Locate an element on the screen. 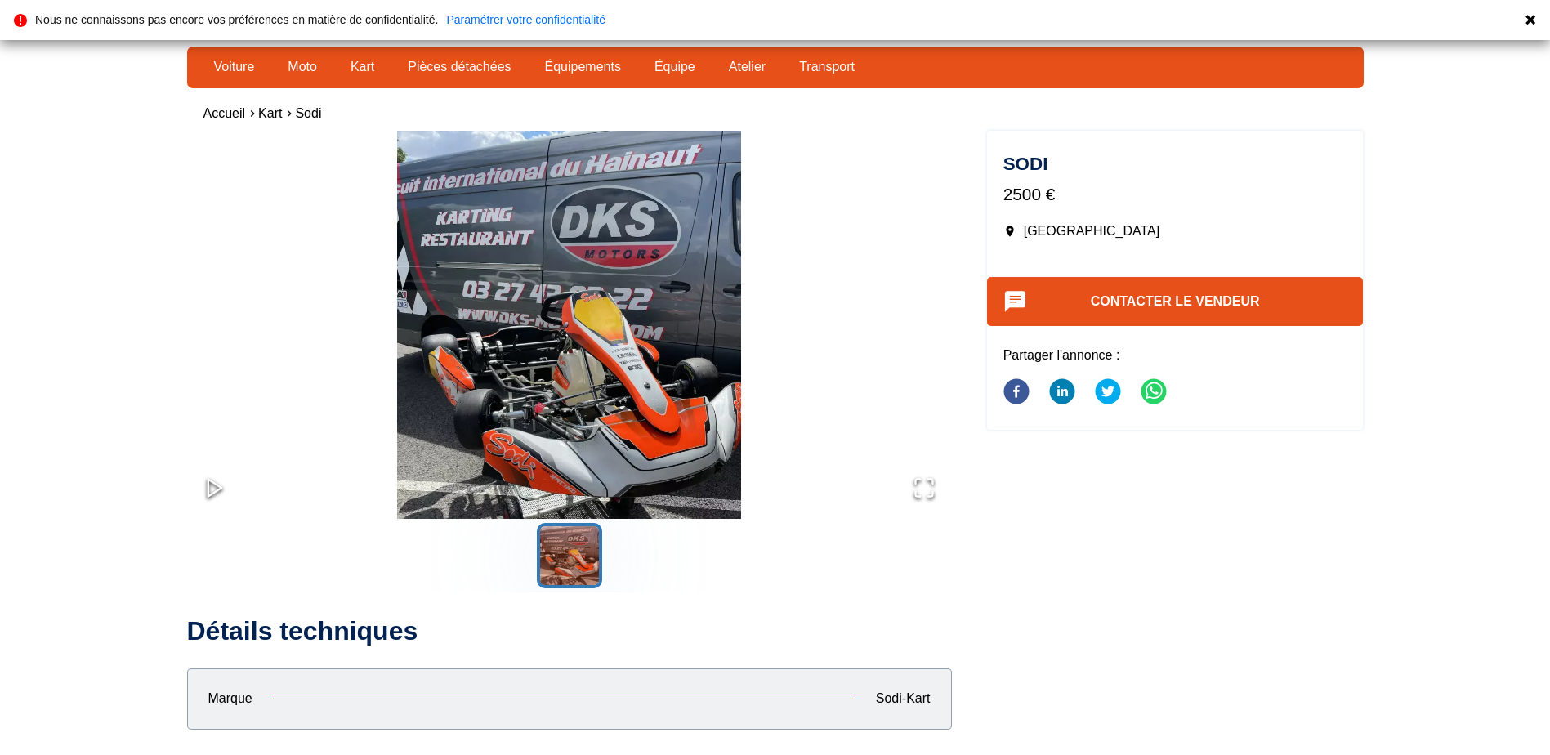  button: Go to Slide 1 is located at coordinates (570, 556).